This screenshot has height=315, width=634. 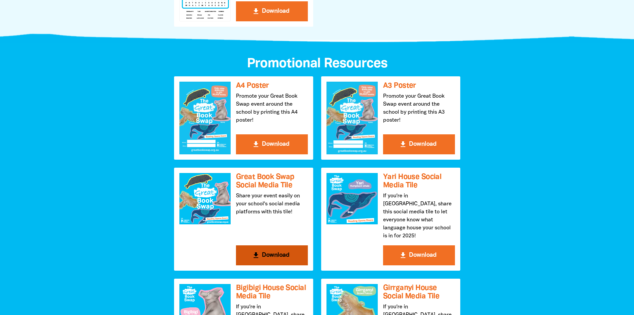 I want to click on img: Yari House Social Media Tile, so click(x=352, y=198).